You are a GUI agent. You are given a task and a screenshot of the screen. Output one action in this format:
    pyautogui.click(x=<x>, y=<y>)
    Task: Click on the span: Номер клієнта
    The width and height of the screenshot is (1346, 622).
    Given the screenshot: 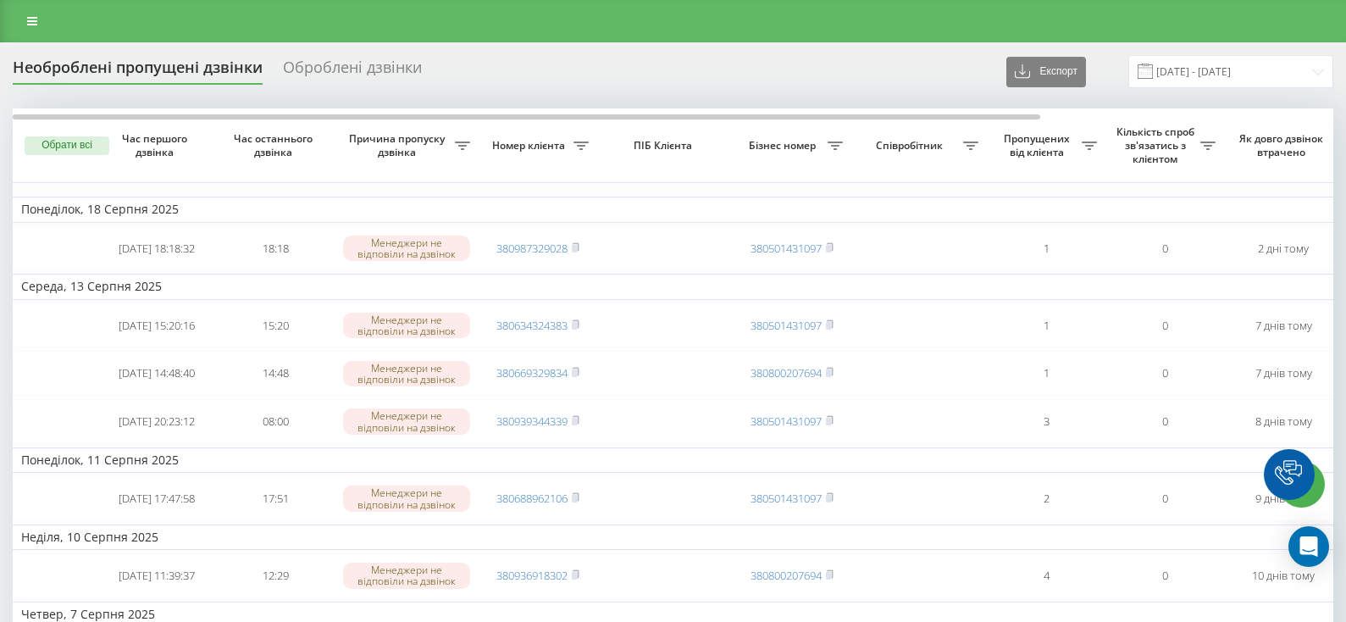 What is the action you would take?
    pyautogui.click(x=530, y=146)
    